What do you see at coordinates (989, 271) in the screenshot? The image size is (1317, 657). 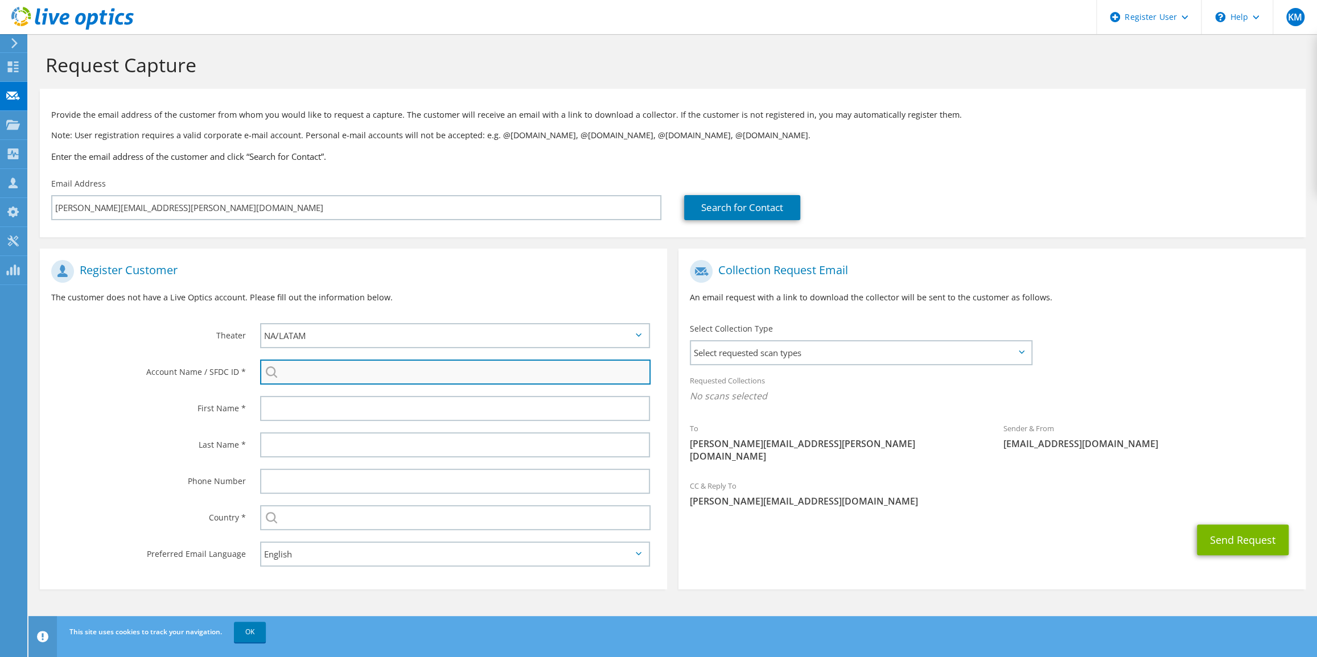 I see `h1: Collection Request Email` at bounding box center [989, 271].